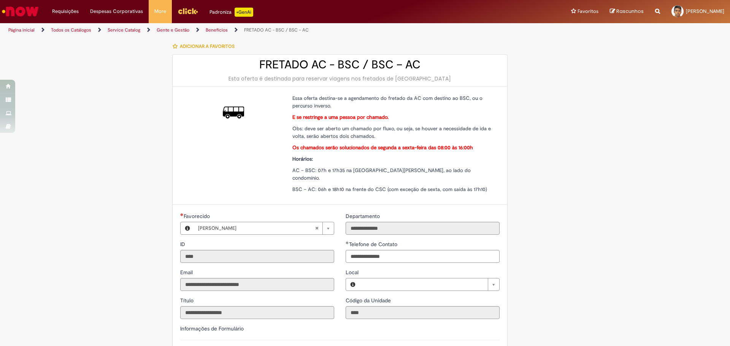 The width and height of the screenshot is (730, 346). What do you see at coordinates (244, 12) in the screenshot?
I see `p: +GenAi` at bounding box center [244, 12].